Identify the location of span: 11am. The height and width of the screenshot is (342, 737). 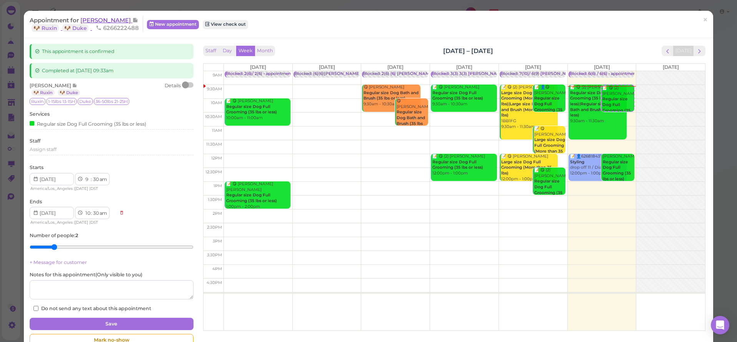
(217, 130).